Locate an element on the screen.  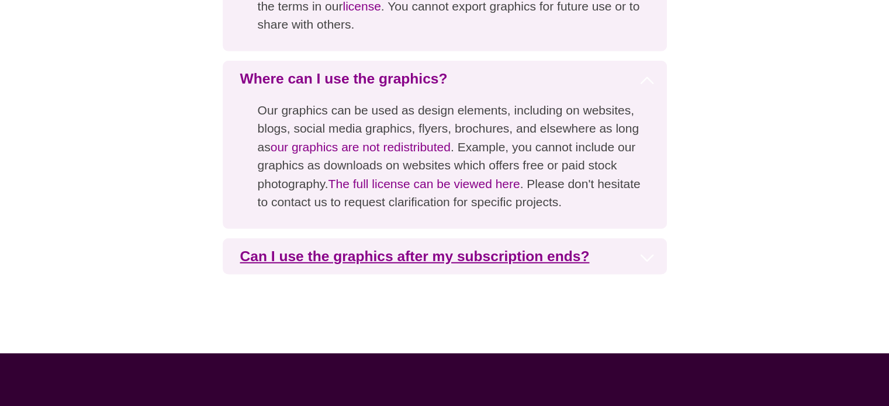
h3: Where can I use the graphics? is located at coordinates (445, 79).